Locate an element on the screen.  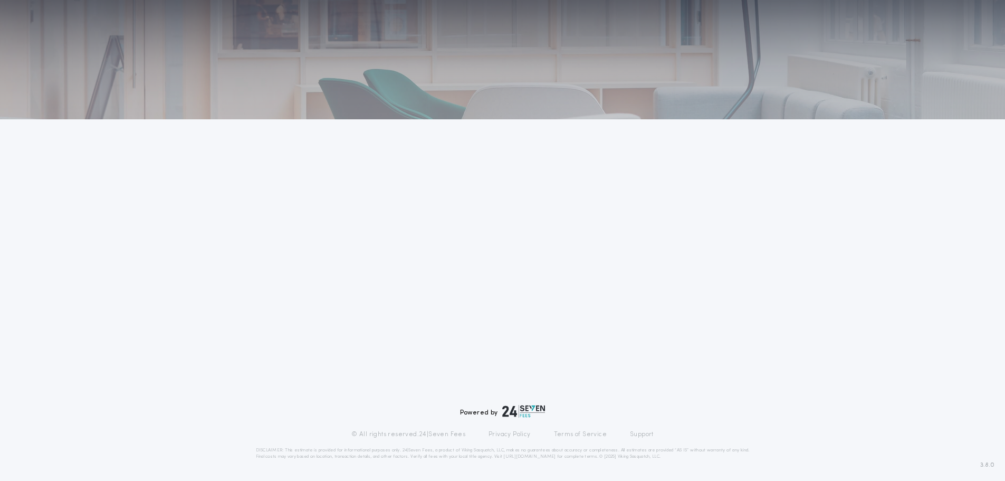
div: Powered by is located at coordinates (503, 411).